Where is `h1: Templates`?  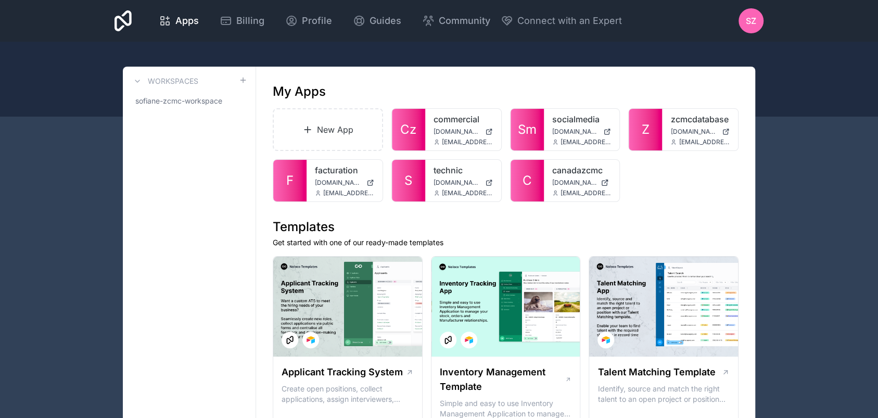 h1: Templates is located at coordinates (505, 227).